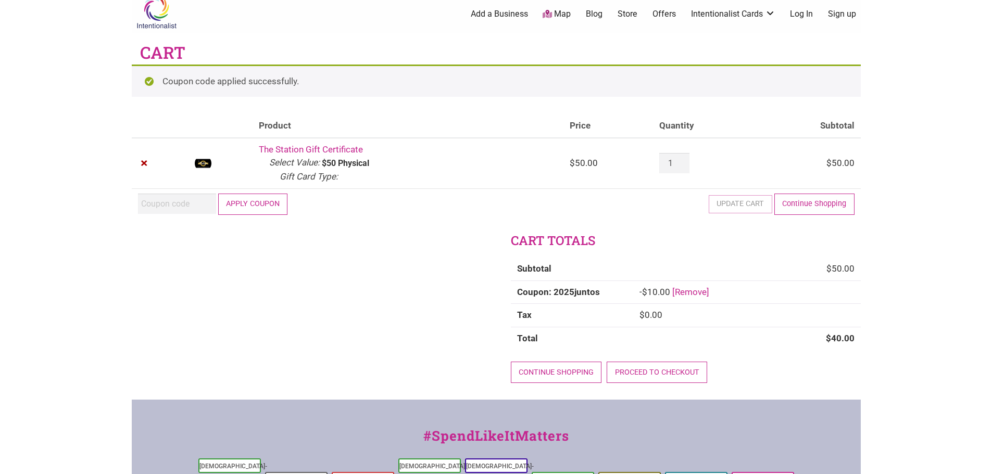 This screenshot has height=474, width=992. I want to click on a: Remove 2025juntos coupon, so click(690, 292).